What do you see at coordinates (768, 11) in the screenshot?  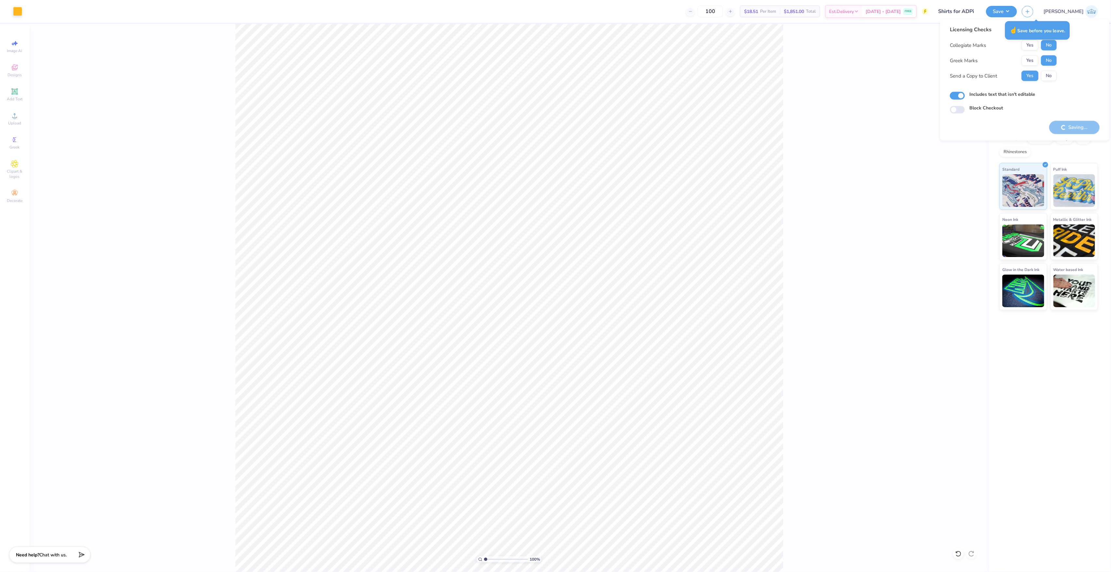 I see `span: Per Item` at bounding box center [768, 11].